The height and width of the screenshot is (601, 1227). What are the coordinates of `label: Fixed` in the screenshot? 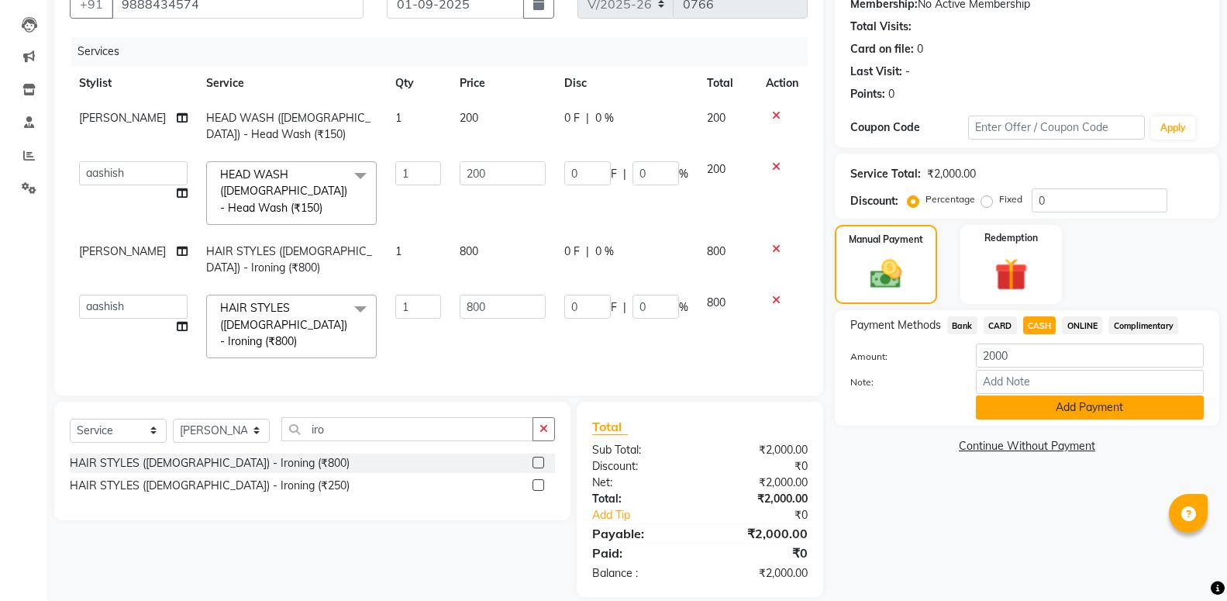 It's located at (1011, 199).